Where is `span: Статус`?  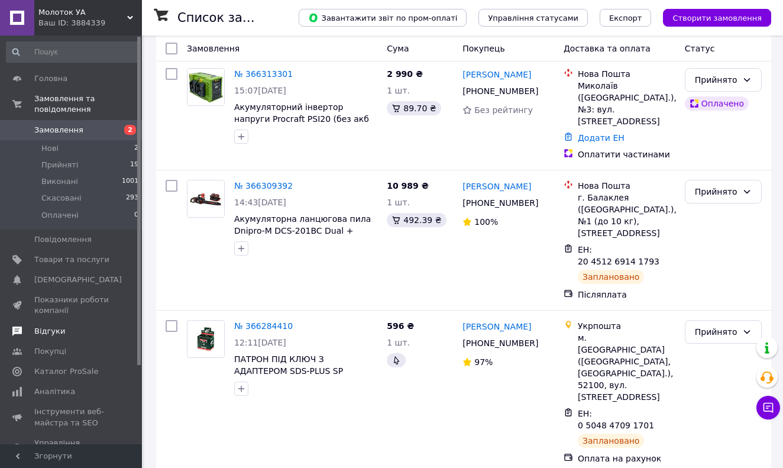 span: Статус is located at coordinates (700, 48).